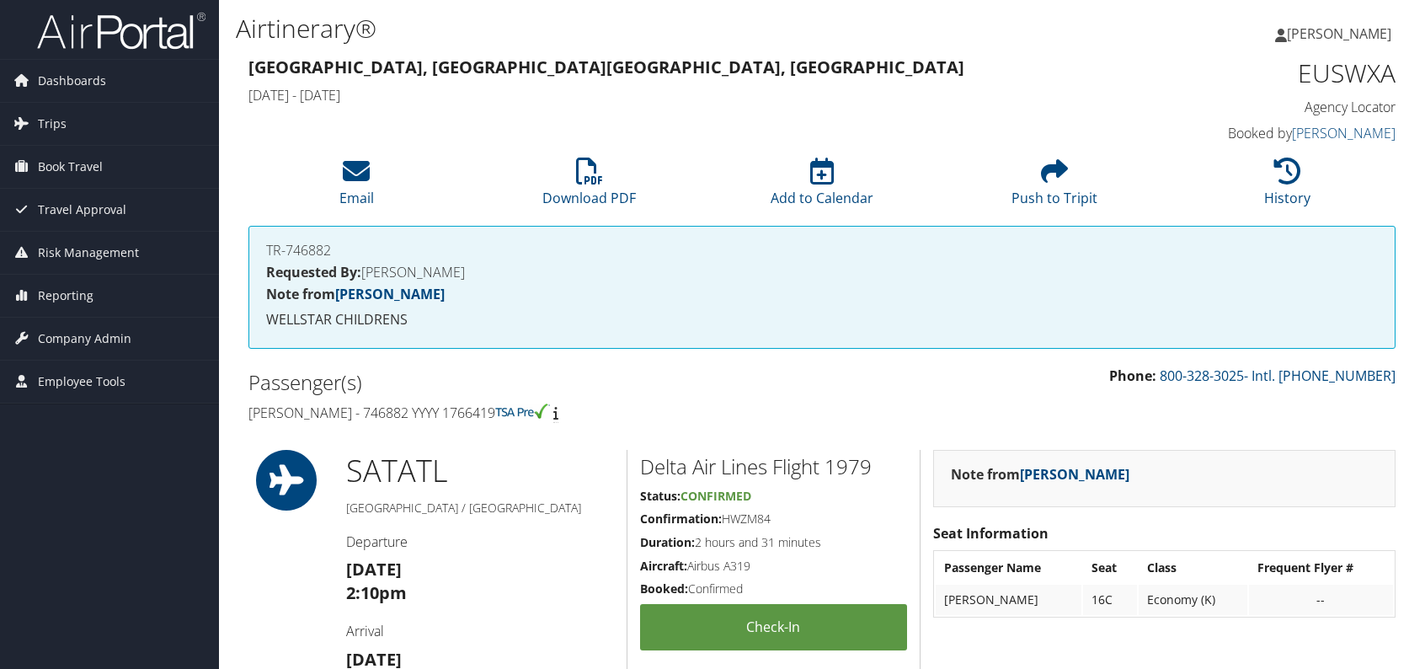  I want to click on h2: Passenger(s), so click(529, 382).